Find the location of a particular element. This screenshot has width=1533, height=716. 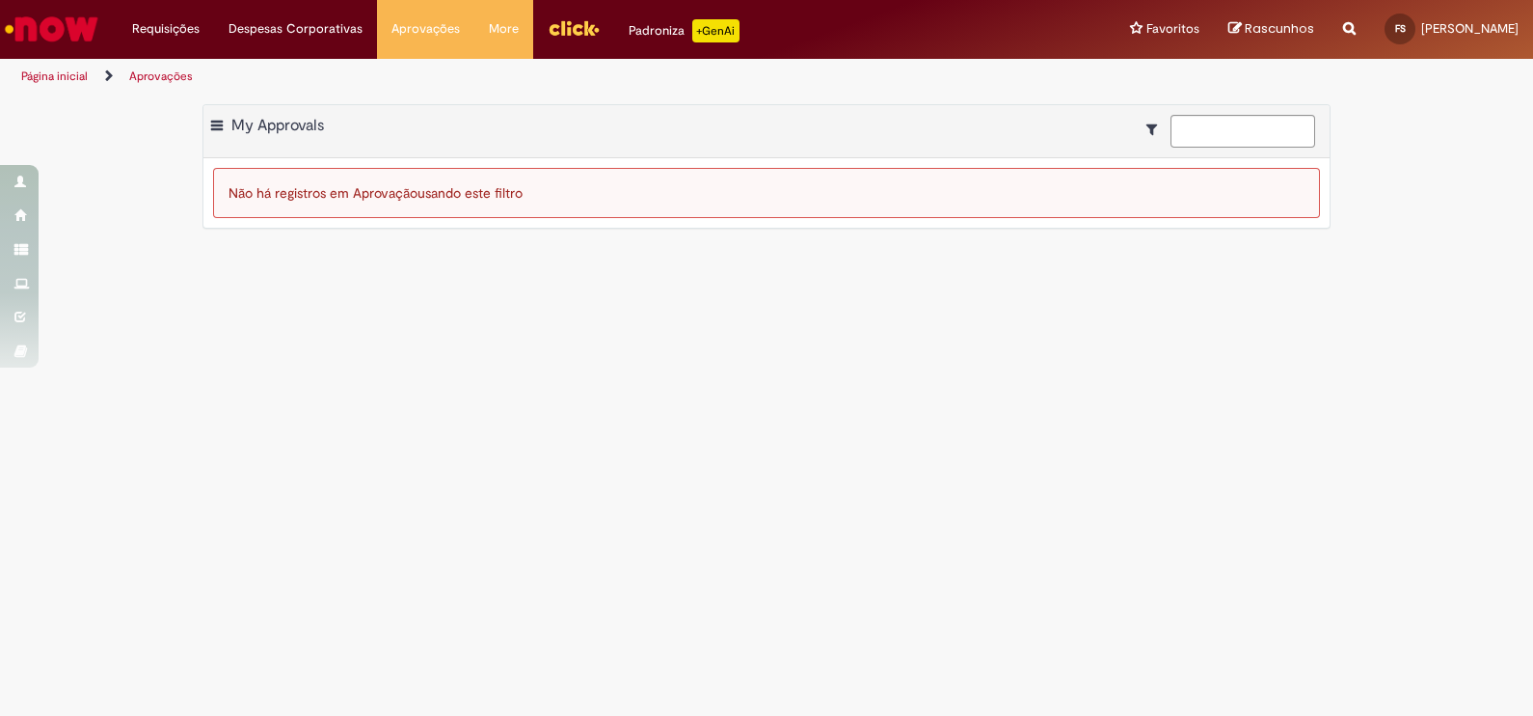

span: Rascunhos is located at coordinates (1280, 28).